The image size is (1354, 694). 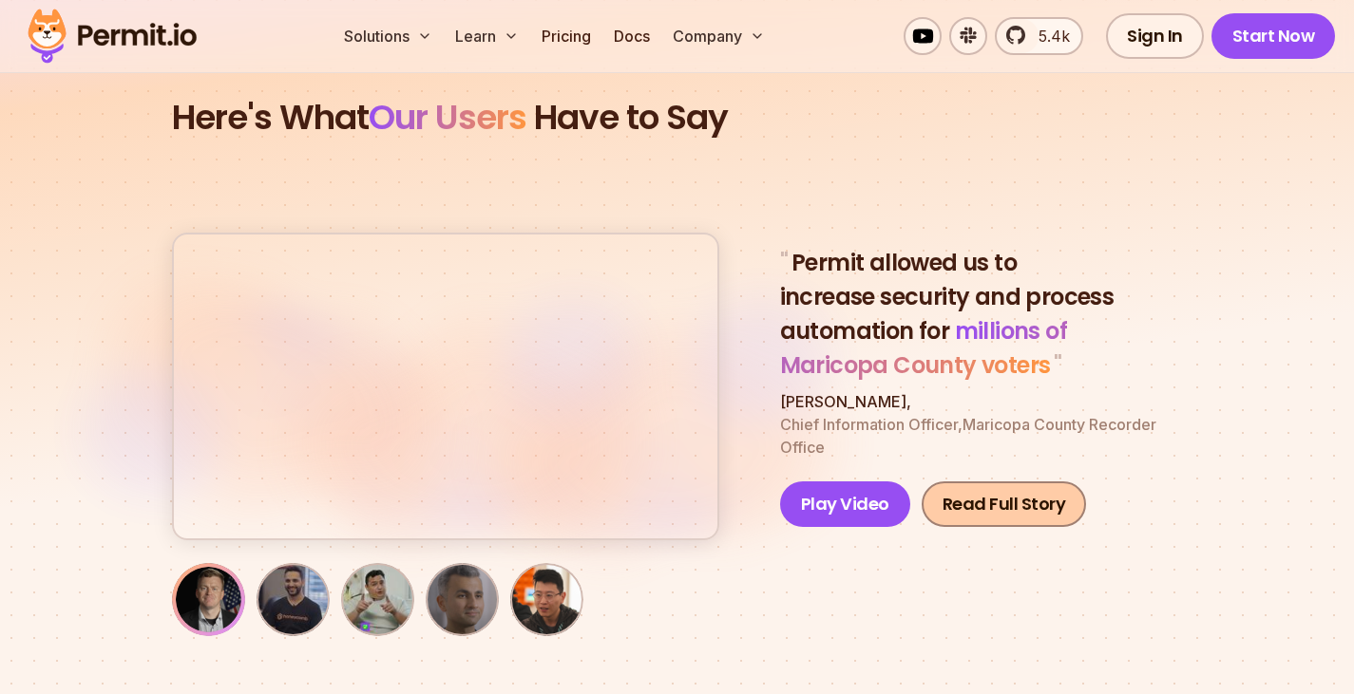 What do you see at coordinates (632, 36) in the screenshot?
I see `a: Docs` at bounding box center [632, 36].